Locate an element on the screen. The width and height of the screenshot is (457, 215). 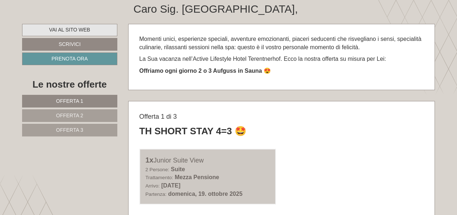
small: 2 Persone: is located at coordinates (158, 170).